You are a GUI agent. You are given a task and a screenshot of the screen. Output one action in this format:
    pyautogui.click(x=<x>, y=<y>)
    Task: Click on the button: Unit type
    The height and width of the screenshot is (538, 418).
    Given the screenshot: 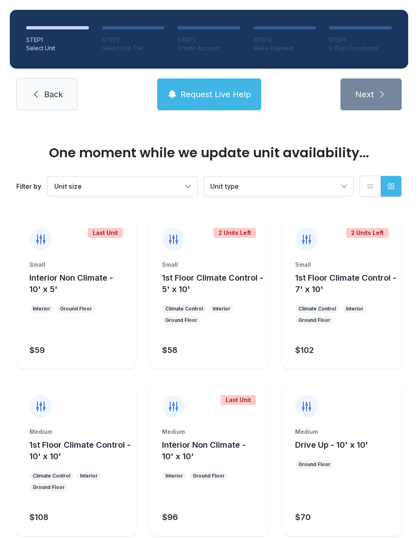 What is the action you would take?
    pyautogui.click(x=279, y=186)
    